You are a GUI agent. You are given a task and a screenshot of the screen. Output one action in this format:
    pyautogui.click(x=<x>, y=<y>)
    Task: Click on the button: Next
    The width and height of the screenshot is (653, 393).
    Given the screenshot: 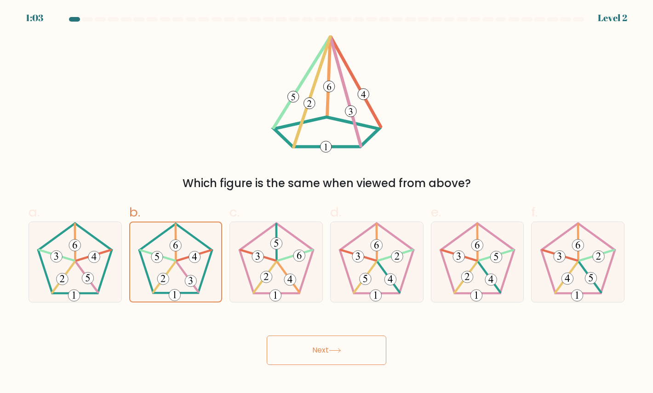 What is the action you would take?
    pyautogui.click(x=327, y=350)
    